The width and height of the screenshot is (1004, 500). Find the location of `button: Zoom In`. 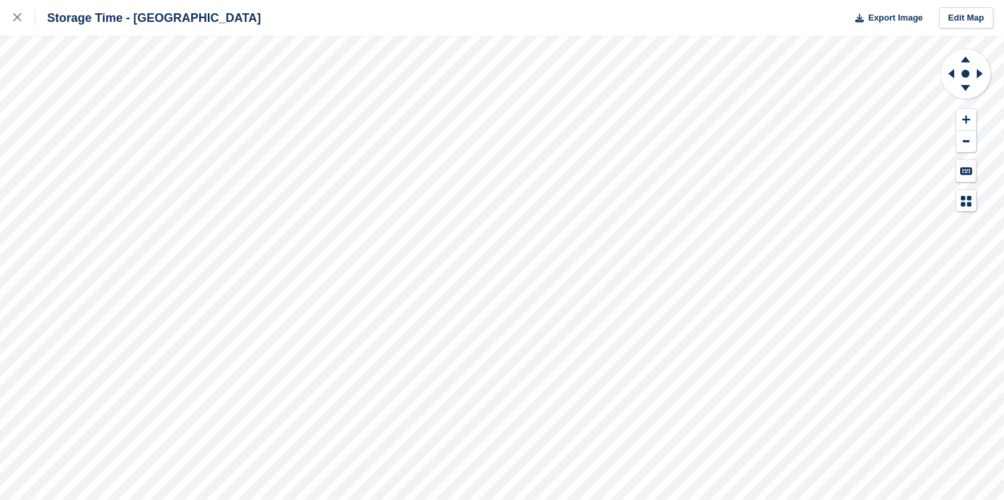

button: Zoom In is located at coordinates (966, 120).